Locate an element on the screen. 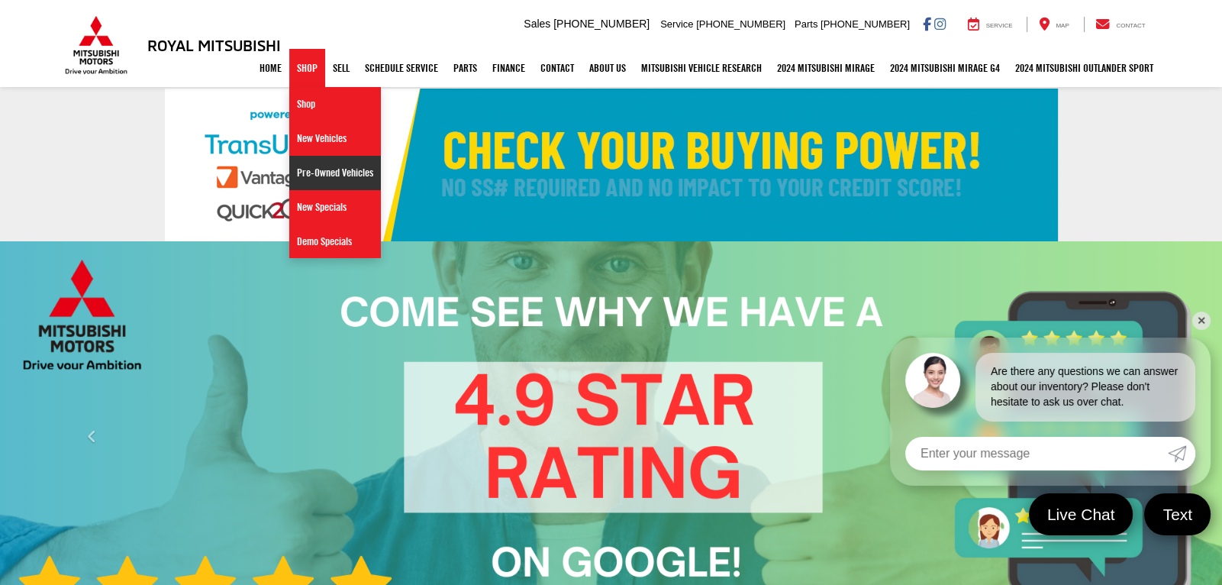 The image size is (1222, 585). a: Pre-Owned Vehicles is located at coordinates (335, 173).